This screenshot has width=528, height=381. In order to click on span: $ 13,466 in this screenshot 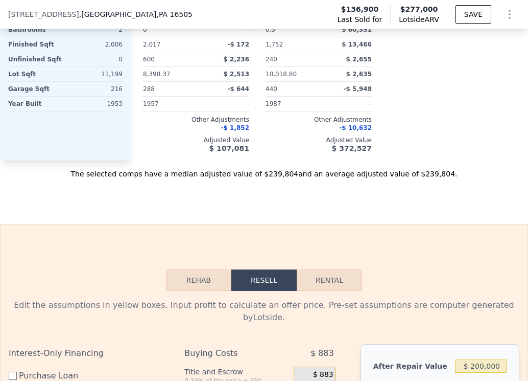, I will do `click(357, 44)`.